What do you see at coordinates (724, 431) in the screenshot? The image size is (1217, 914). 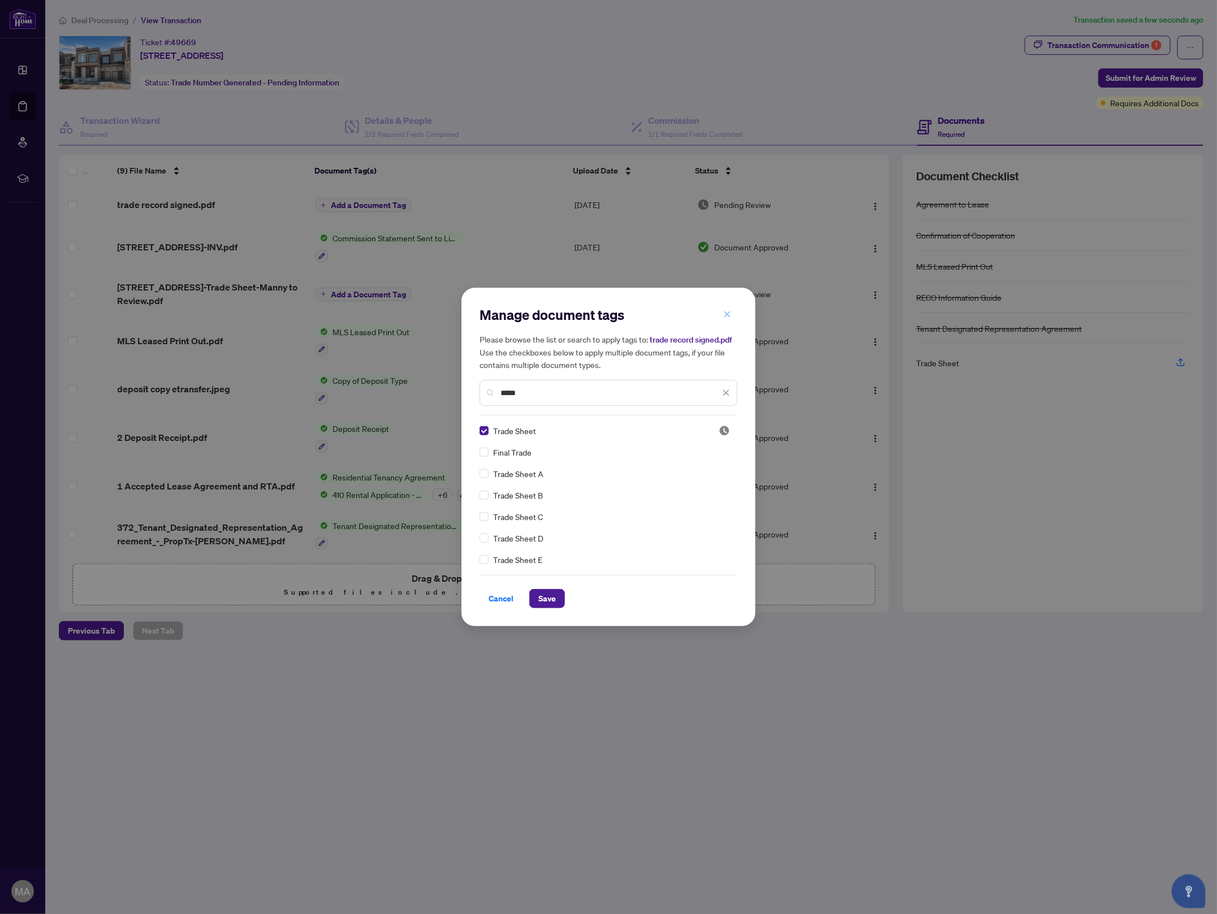 I see `span: Pending Review` at bounding box center [724, 431].